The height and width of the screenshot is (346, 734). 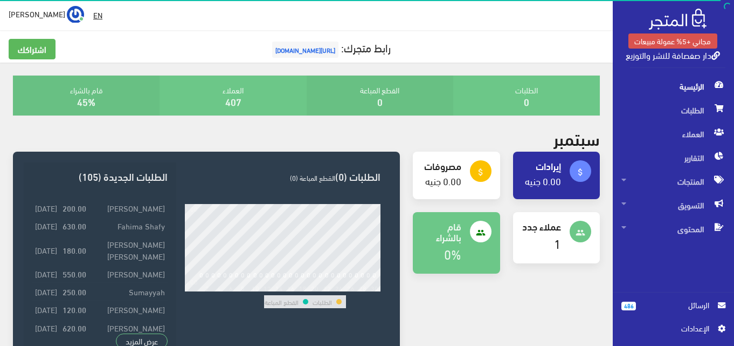 I want to click on a: الطلبات, so click(x=673, y=110).